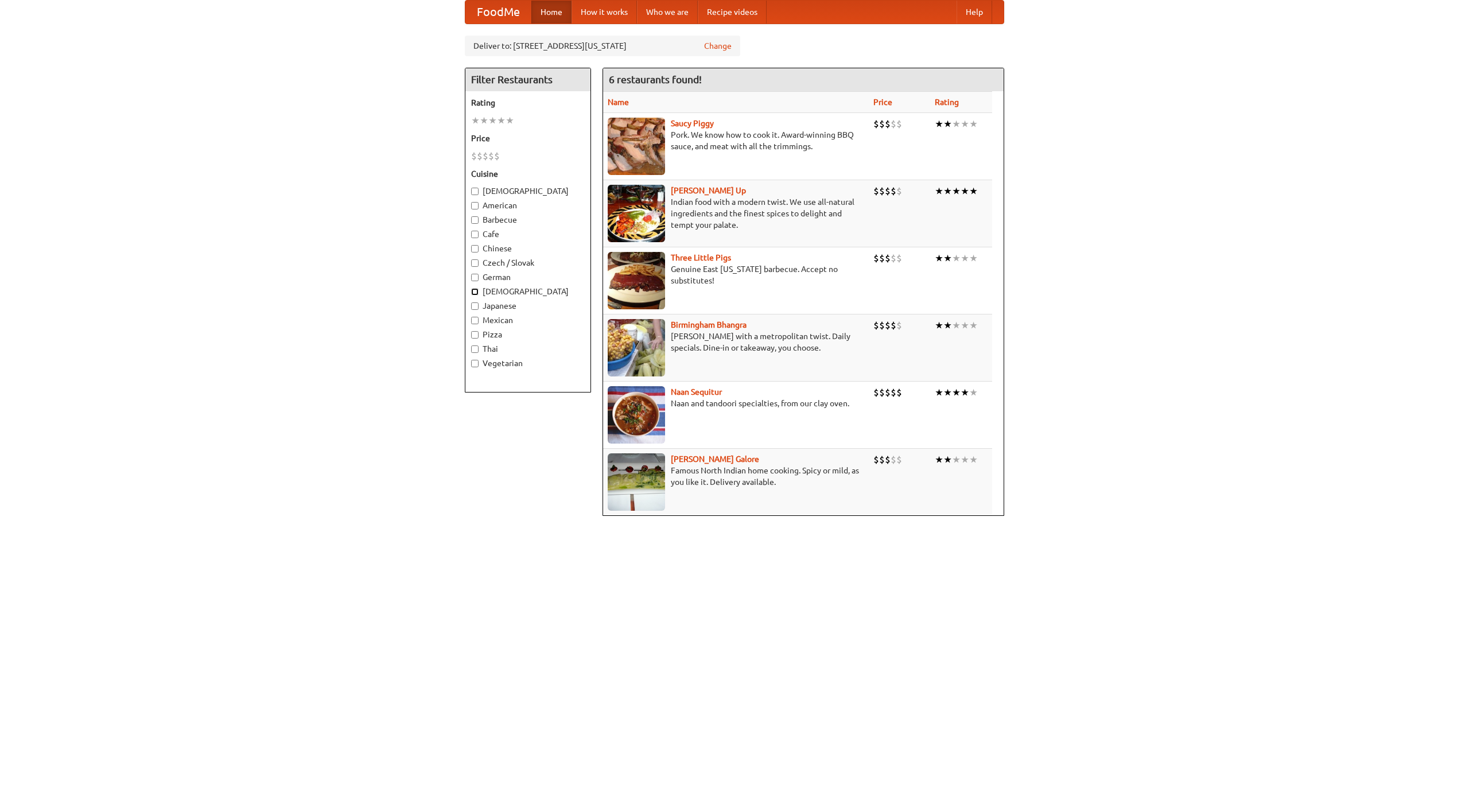 Image resolution: width=1469 pixels, height=812 pixels. Describe the element at coordinates (636, 348) in the screenshot. I see `img: bhangra.jpg` at that location.